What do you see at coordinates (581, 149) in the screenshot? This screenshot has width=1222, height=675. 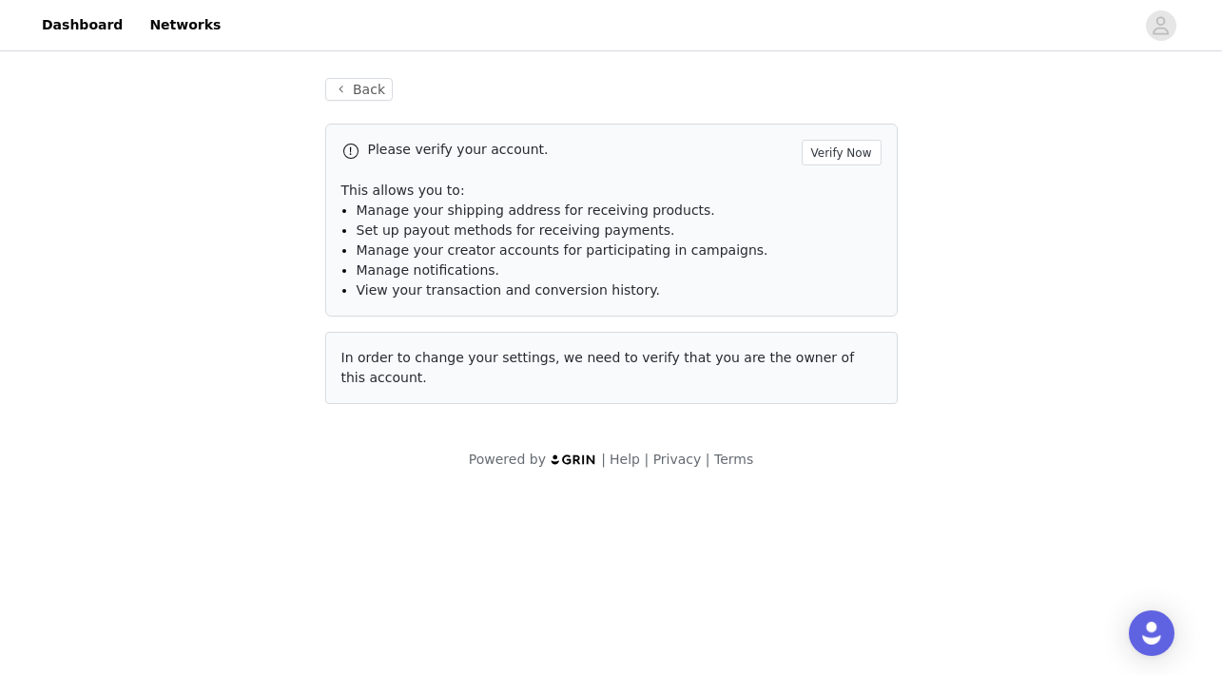 I see `p: Please verify your account.` at bounding box center [581, 149].